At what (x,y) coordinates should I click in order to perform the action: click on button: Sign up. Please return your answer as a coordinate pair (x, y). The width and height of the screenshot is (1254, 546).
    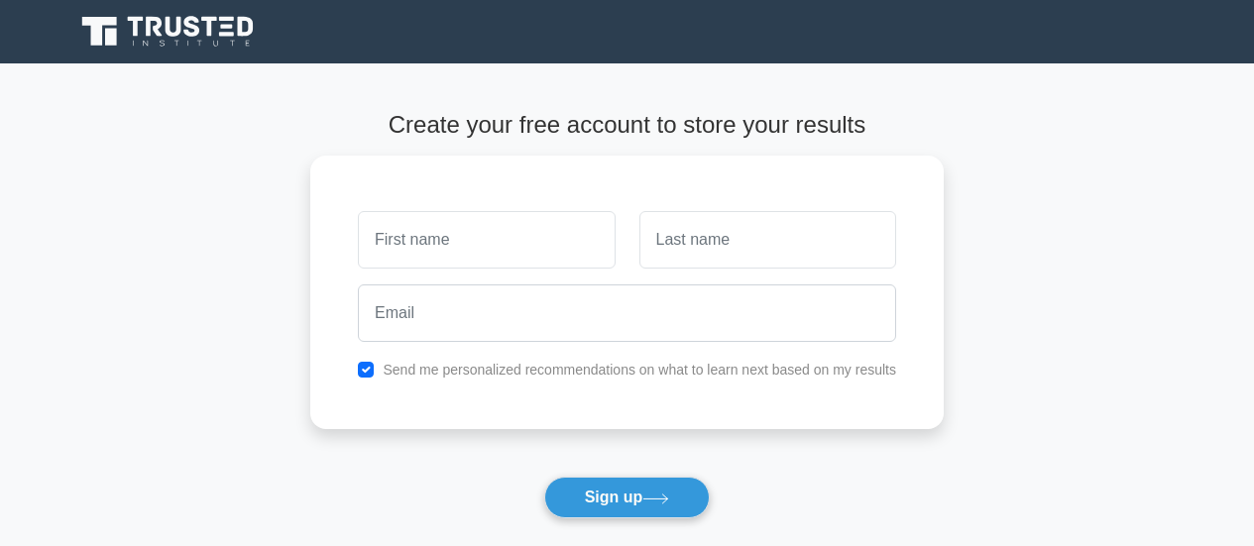
    Looking at the image, I should click on (627, 498).